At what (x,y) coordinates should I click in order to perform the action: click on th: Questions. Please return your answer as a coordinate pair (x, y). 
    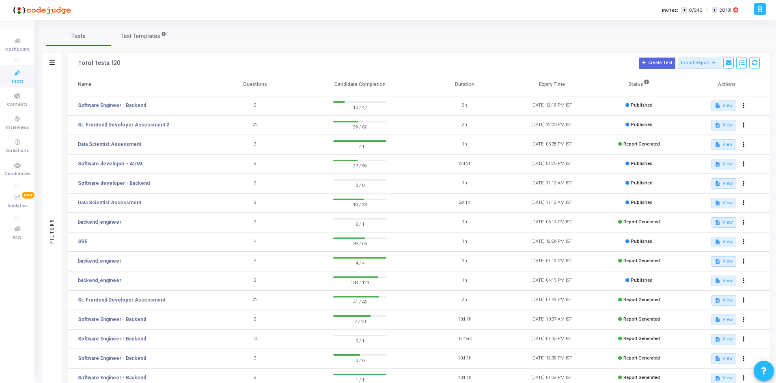
    Looking at the image, I should click on (255, 85).